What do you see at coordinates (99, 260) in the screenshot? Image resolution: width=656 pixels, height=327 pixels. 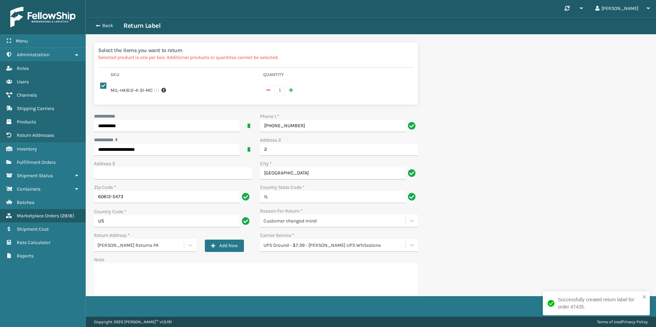 I see `label: Note` at bounding box center [99, 260].